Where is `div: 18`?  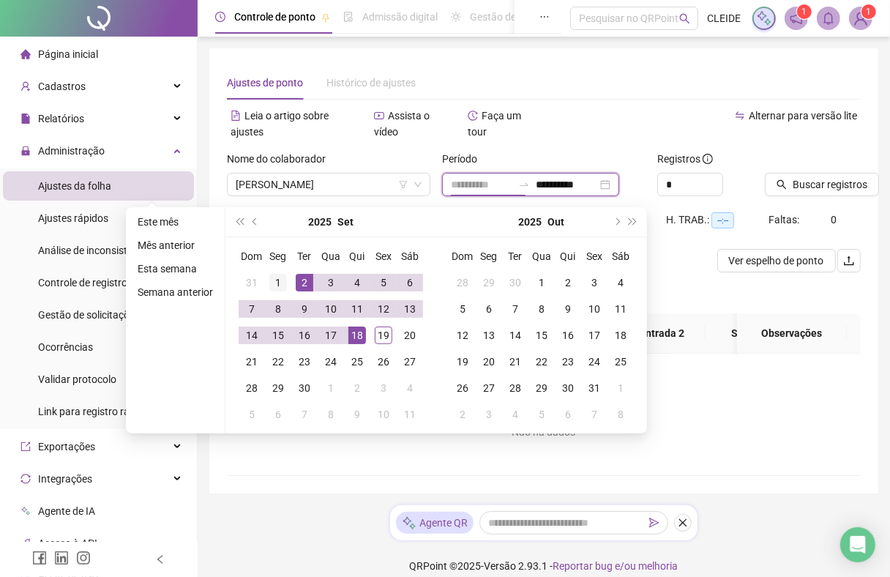
div: 18 is located at coordinates (357, 335).